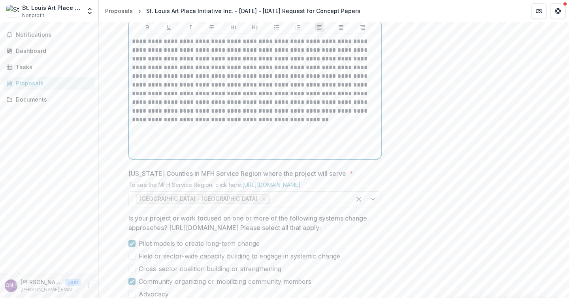 The image size is (569, 298). What do you see at coordinates (52, 99) in the screenshot?
I see `div: Documents` at bounding box center [52, 99].